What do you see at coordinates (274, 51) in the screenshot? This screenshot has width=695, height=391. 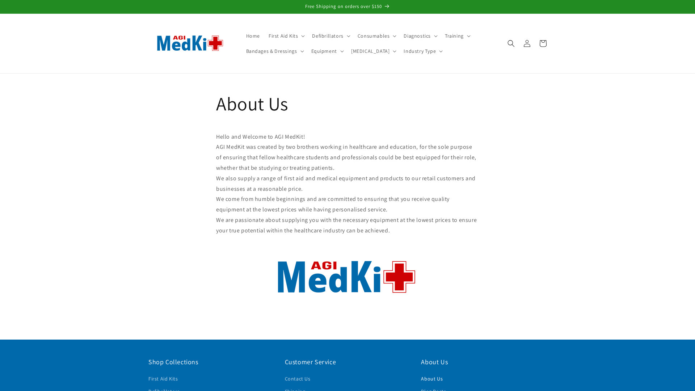 I see `summary: Bandages & Dressings` at bounding box center [274, 51].